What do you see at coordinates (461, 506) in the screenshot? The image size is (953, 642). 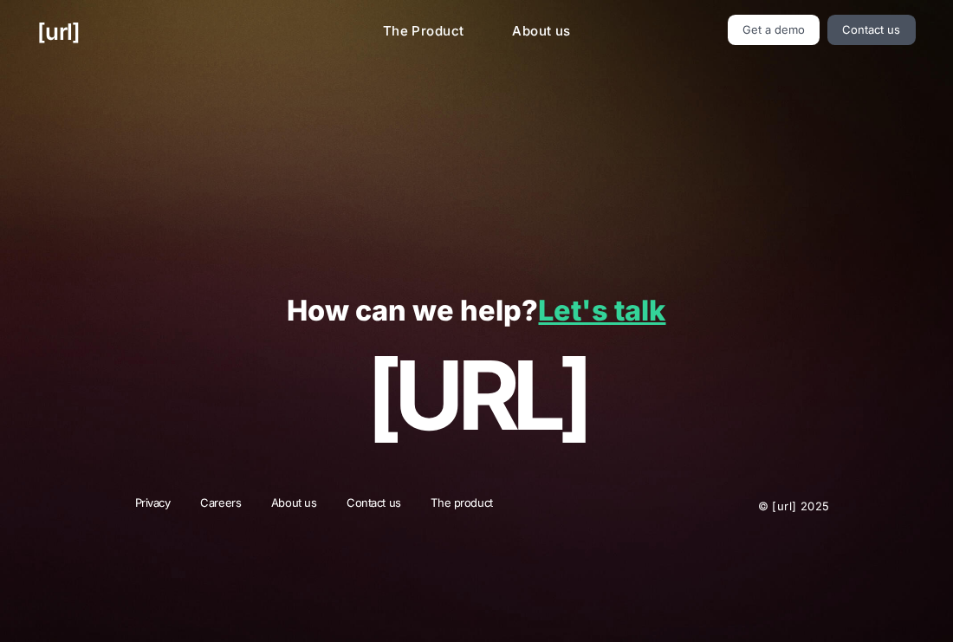 I see `a: The product` at bounding box center [461, 506].